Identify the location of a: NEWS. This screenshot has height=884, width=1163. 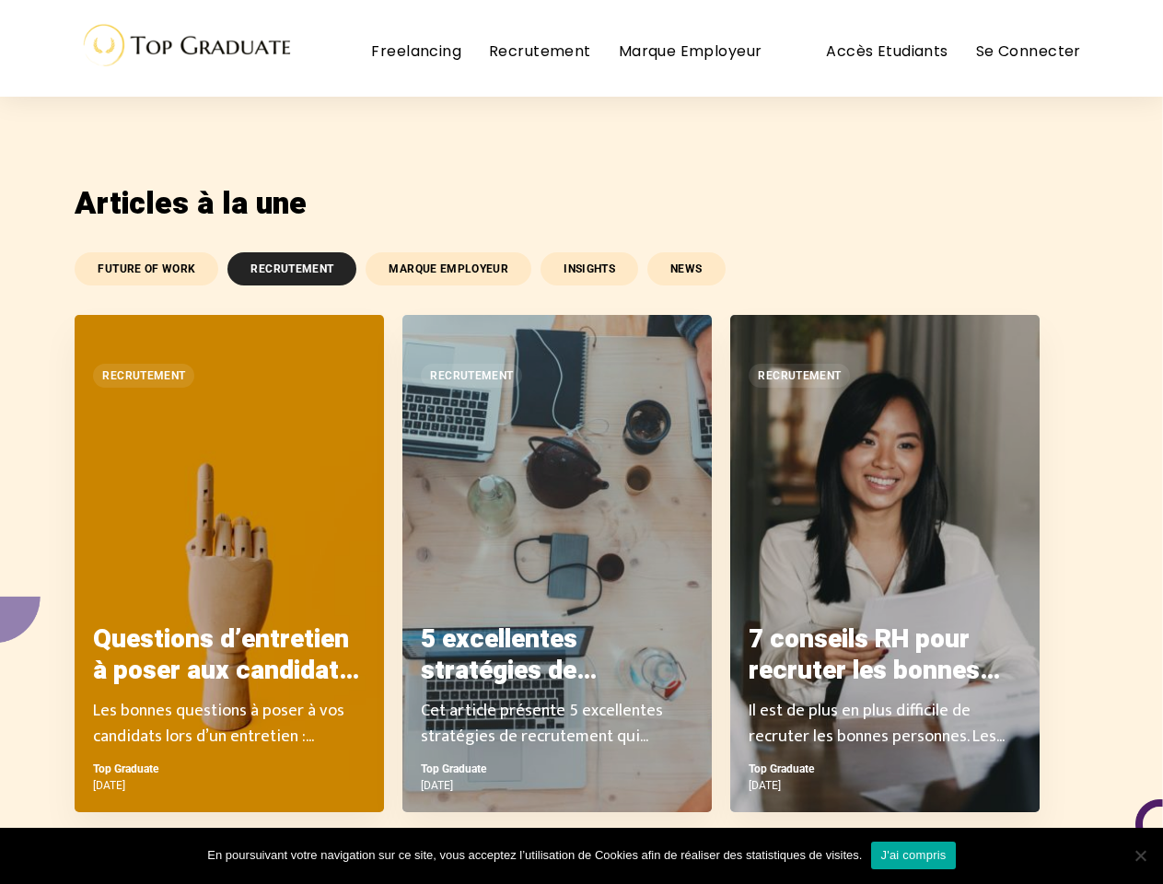
(686, 269).